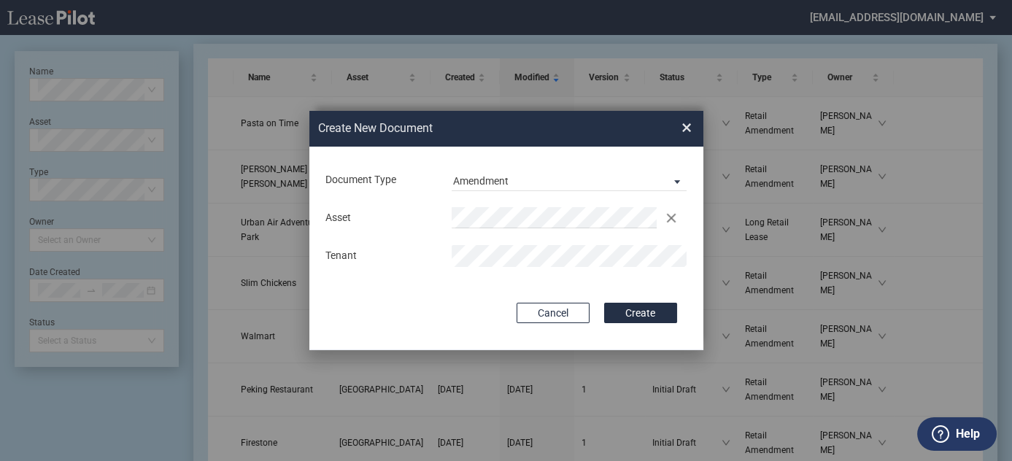 The width and height of the screenshot is (1012, 461). Describe the element at coordinates (553, 313) in the screenshot. I see `button: Cancel` at that location.